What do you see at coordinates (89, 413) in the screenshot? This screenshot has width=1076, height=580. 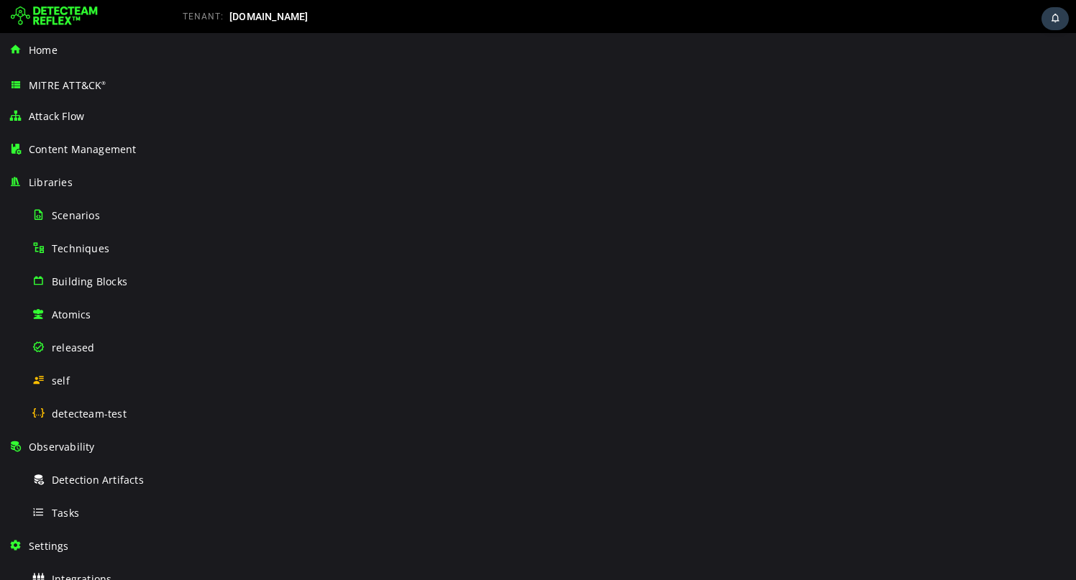 I see `span: detecteam-test` at bounding box center [89, 413].